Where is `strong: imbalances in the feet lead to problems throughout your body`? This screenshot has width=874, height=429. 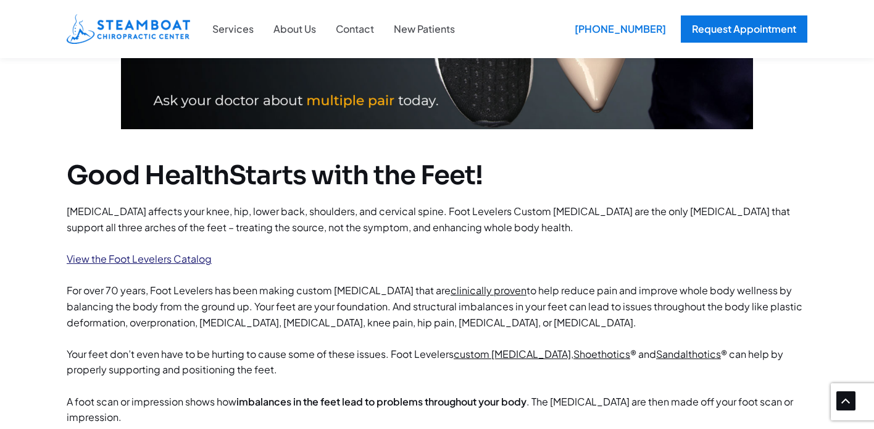 strong: imbalances in the feet lead to problems throughout your body is located at coordinates (382, 401).